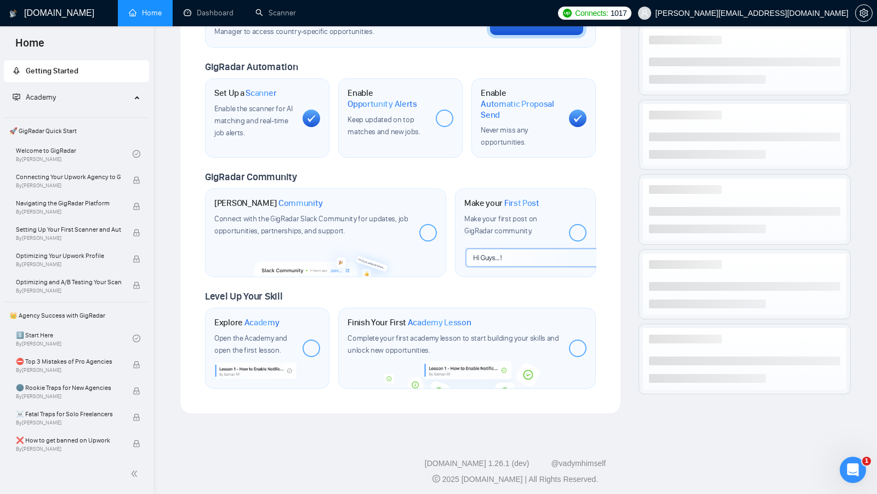 This screenshot has height=494, width=877. I want to click on span: Optimizing and A/B Testing Your Scanner for Better Results, so click(68, 282).